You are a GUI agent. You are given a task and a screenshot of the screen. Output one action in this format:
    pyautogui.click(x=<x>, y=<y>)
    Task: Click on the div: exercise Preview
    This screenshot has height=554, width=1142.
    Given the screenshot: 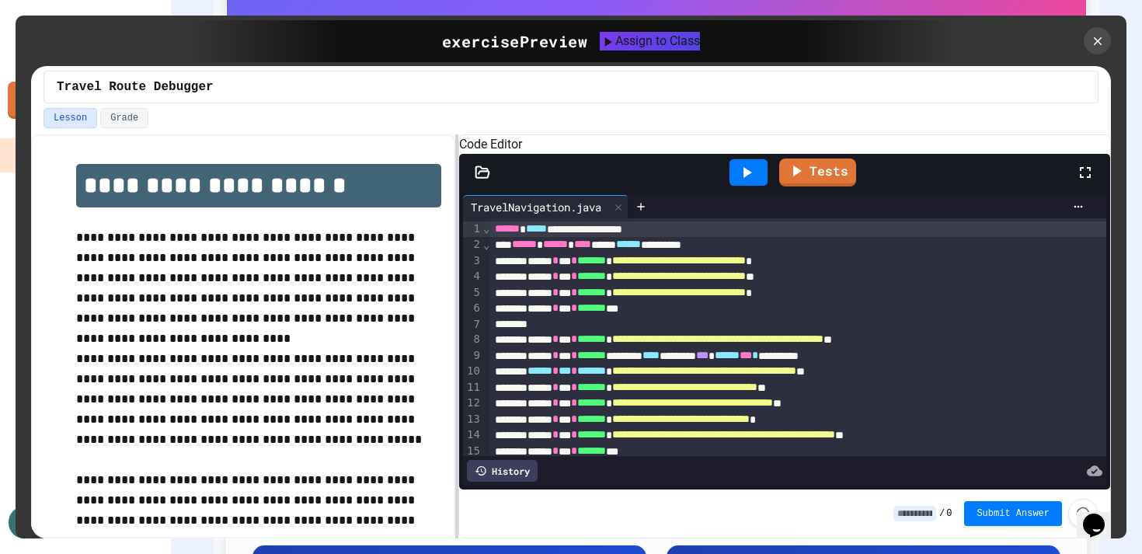 What is the action you would take?
    pyautogui.click(x=515, y=41)
    